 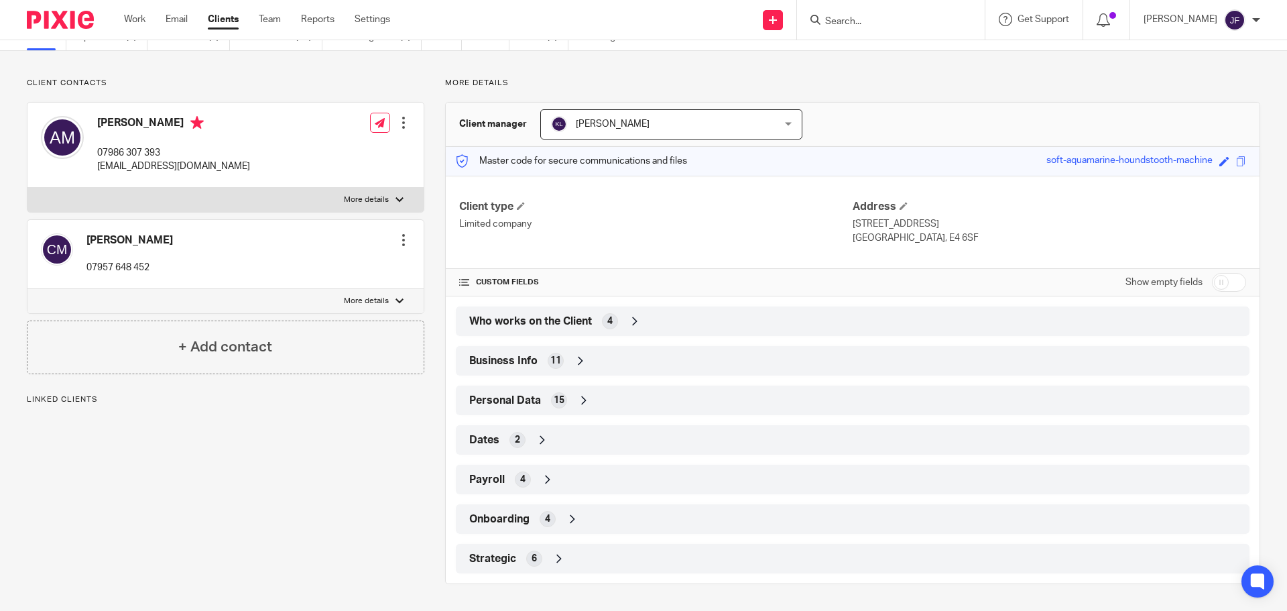 What do you see at coordinates (269, 19) in the screenshot?
I see `a: Team` at bounding box center [269, 19].